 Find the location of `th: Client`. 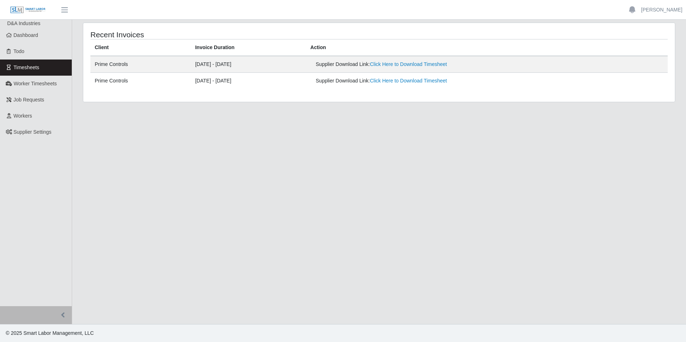

th: Client is located at coordinates (141, 48).